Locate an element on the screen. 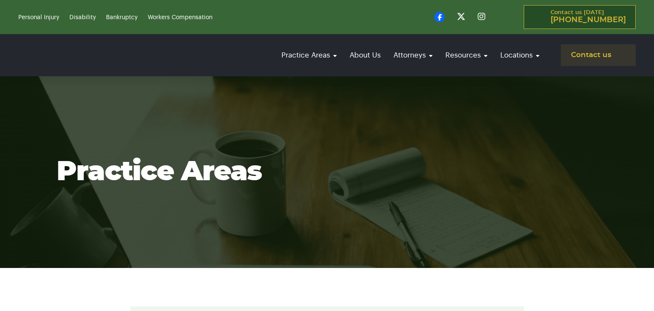 The height and width of the screenshot is (311, 654). a: Resources is located at coordinates (466, 55).